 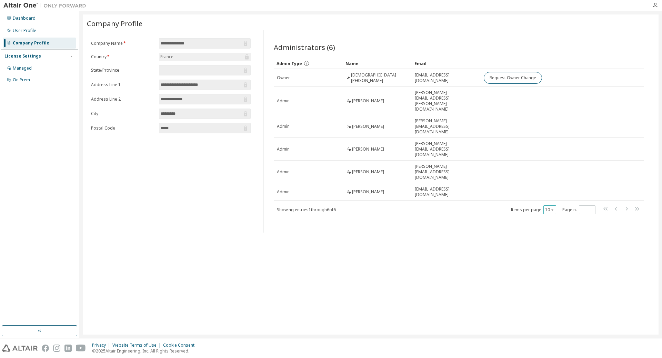 I want to click on span: Administrators (6), so click(x=305, y=47).